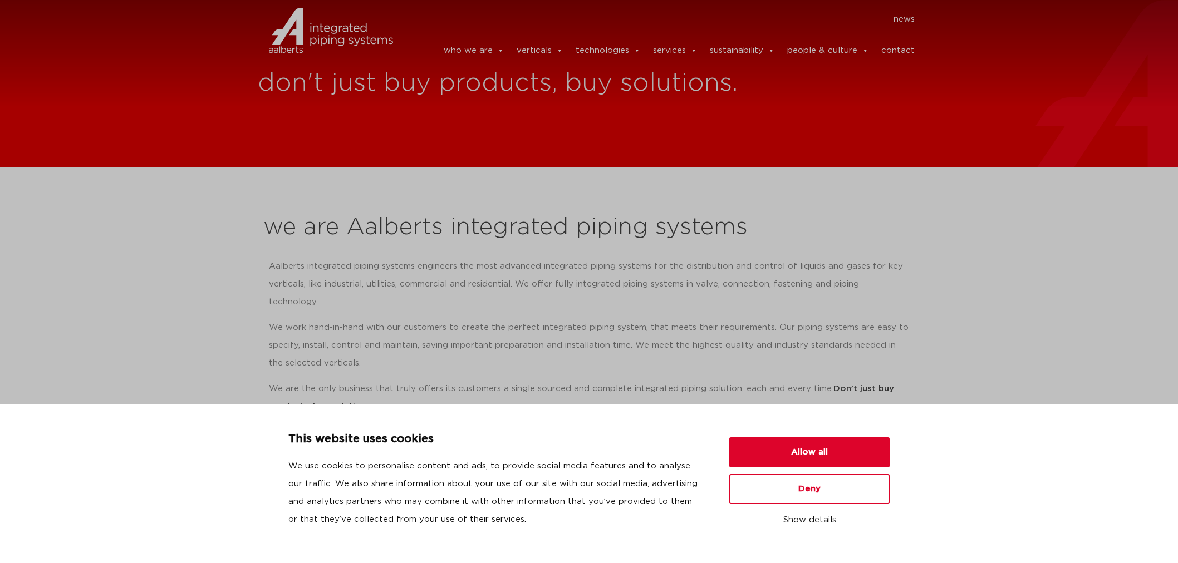 The image size is (1178, 563). I want to click on button: Deny, so click(810, 489).